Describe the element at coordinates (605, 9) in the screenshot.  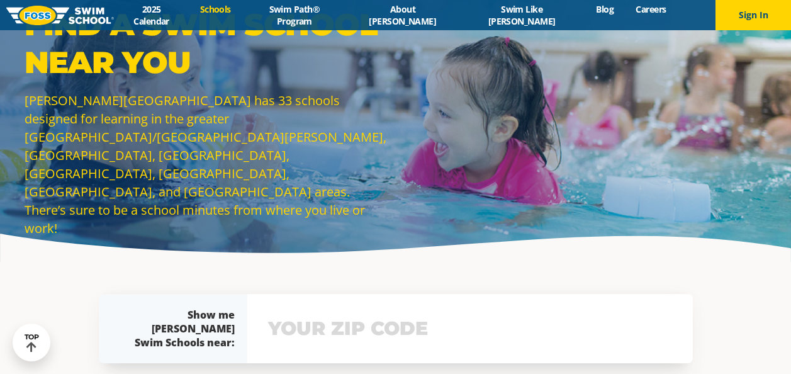
I see `a: Blog` at that location.